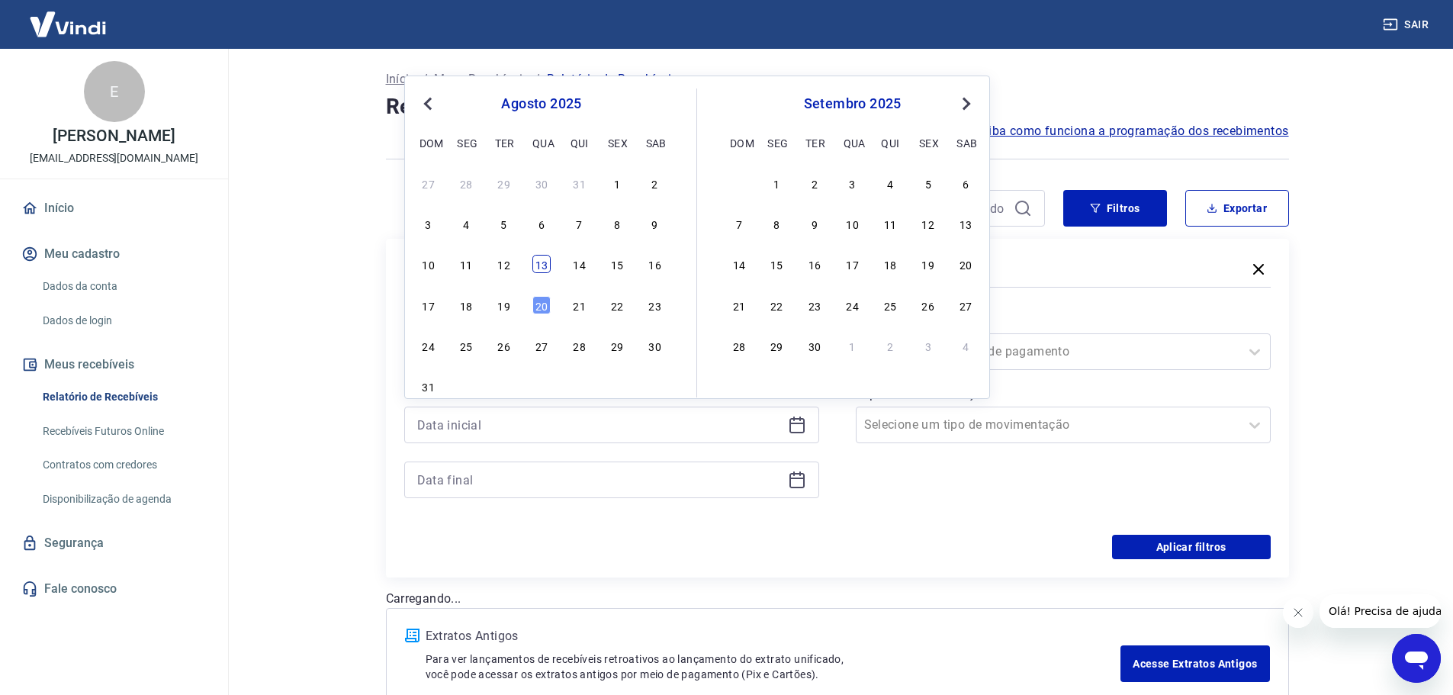  I want to click on div: Choose domingo, 27 de julho de 2025, so click(429, 183).